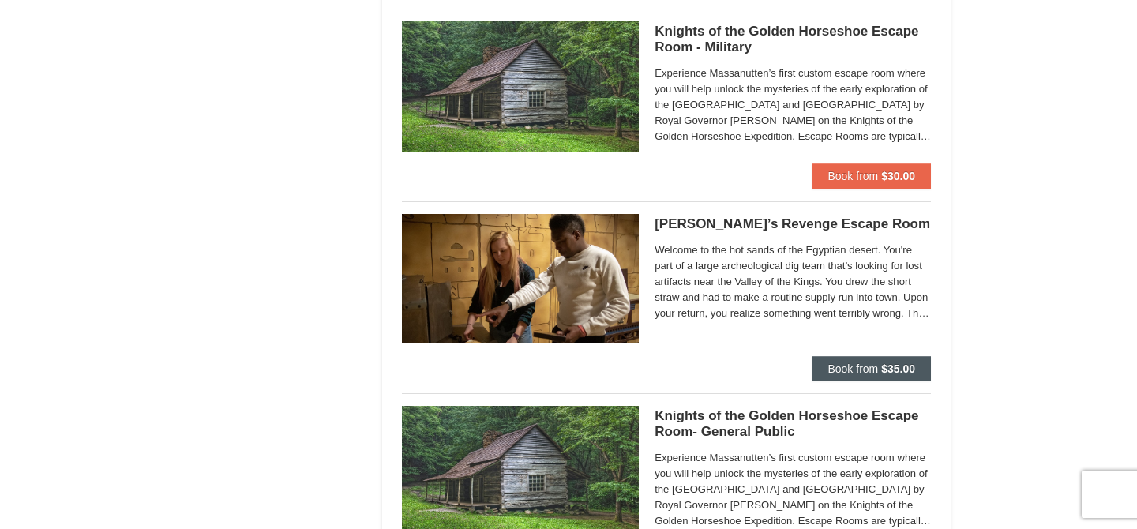 The width and height of the screenshot is (1137, 529). I want to click on img: 6619913-501-6e8caf1d.jpg, so click(521, 86).